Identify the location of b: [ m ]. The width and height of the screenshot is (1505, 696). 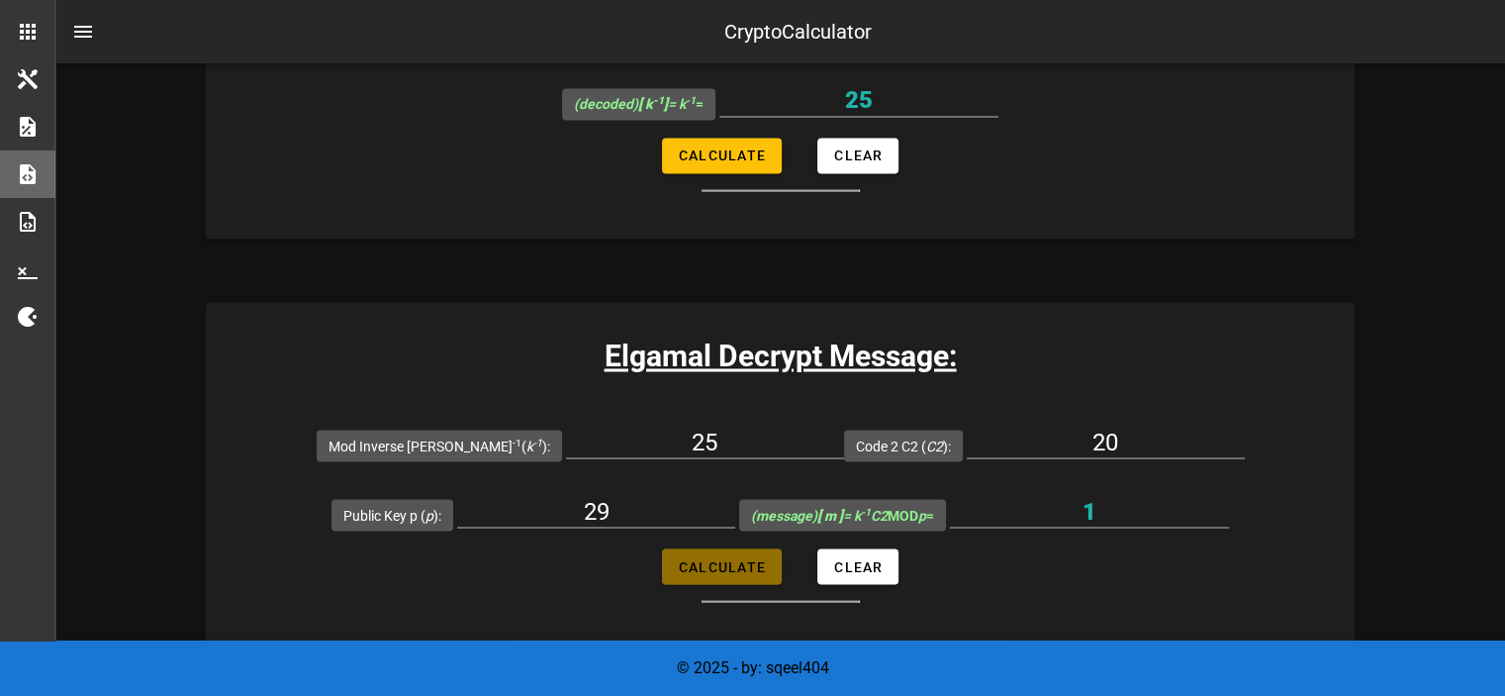
(830, 515).